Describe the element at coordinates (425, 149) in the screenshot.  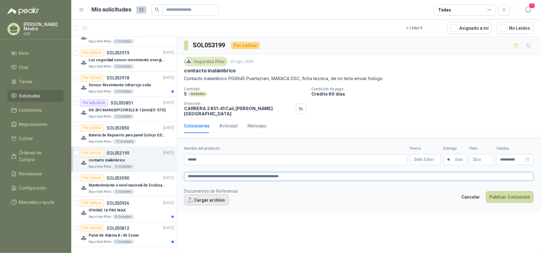
I see `label: Precio` at that location.